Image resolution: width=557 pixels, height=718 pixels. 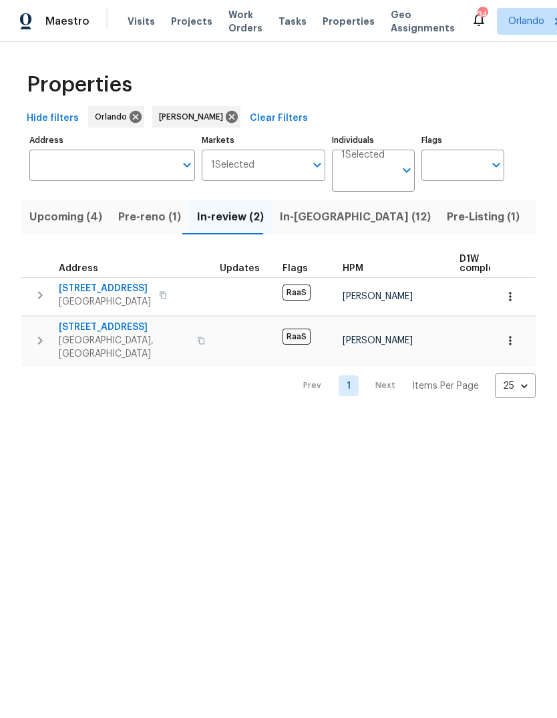 What do you see at coordinates (264, 140) in the screenshot?
I see `label: Markets` at bounding box center [264, 140].